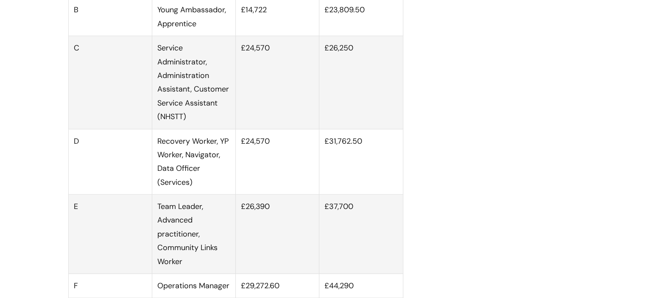  I want to click on td: £37,700, so click(361, 234).